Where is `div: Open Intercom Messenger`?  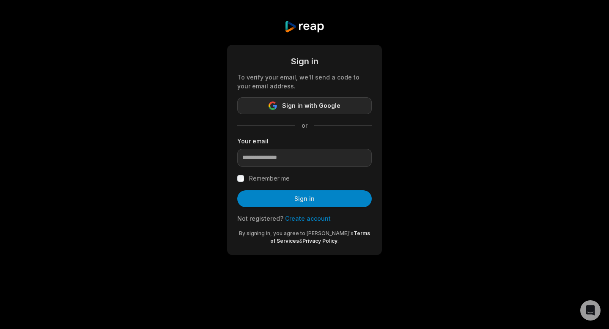
div: Open Intercom Messenger is located at coordinates (590, 310).